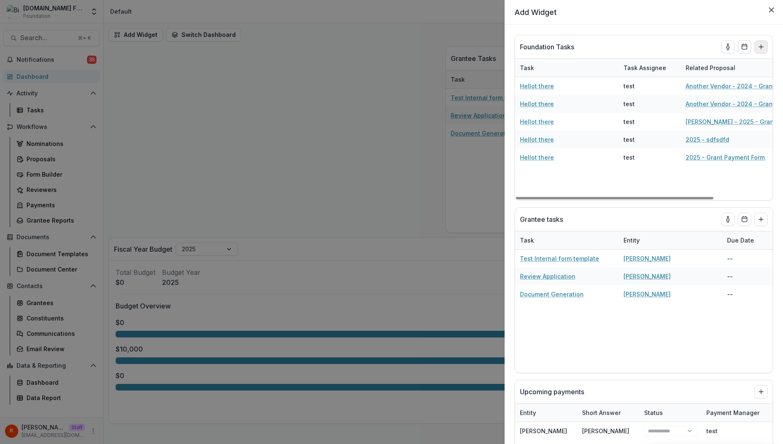 The width and height of the screenshot is (783, 444). Describe the element at coordinates (741, 240) in the screenshot. I see `div: Due Date` at that location.